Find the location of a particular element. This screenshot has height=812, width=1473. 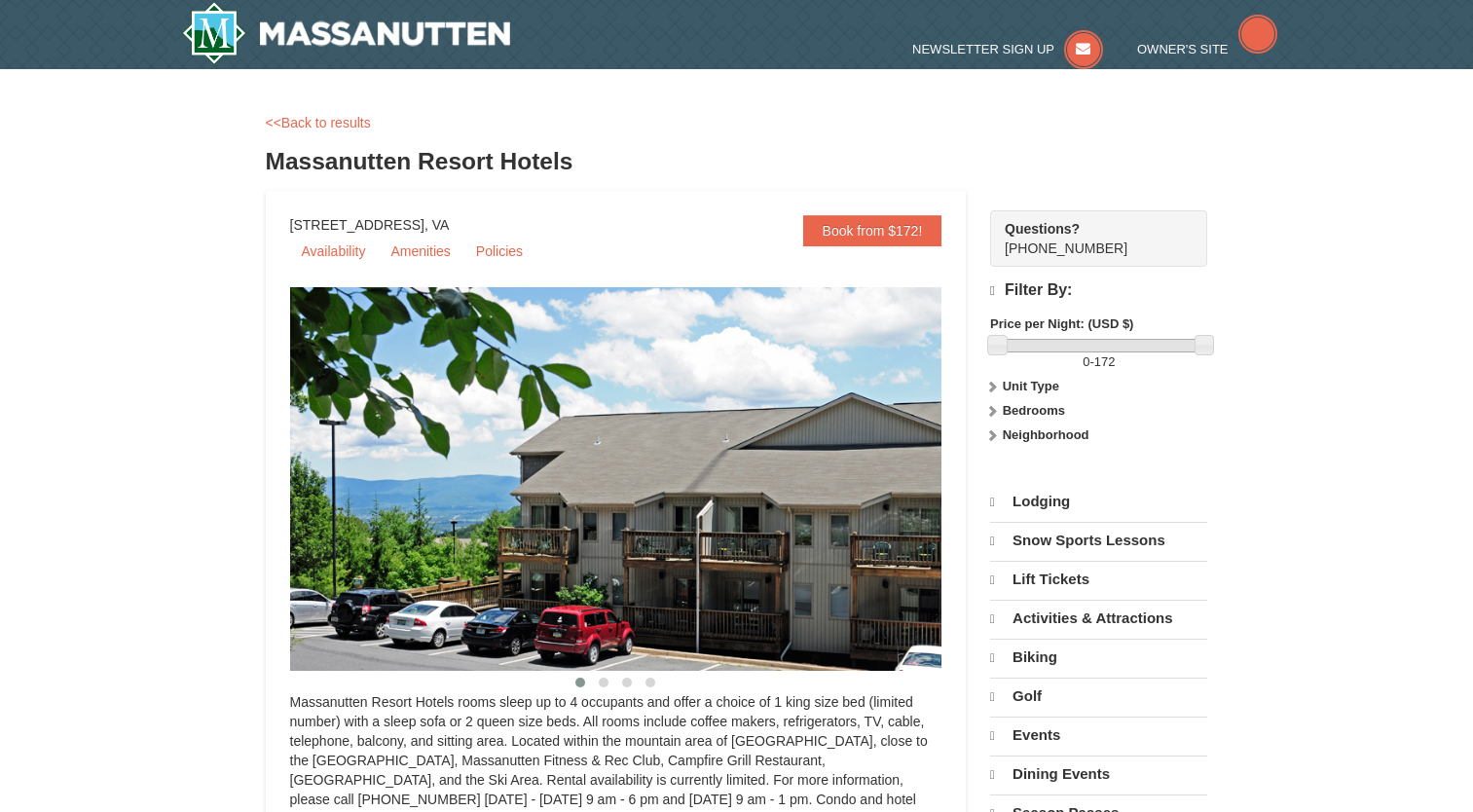

a: Lodging is located at coordinates (1098, 501).